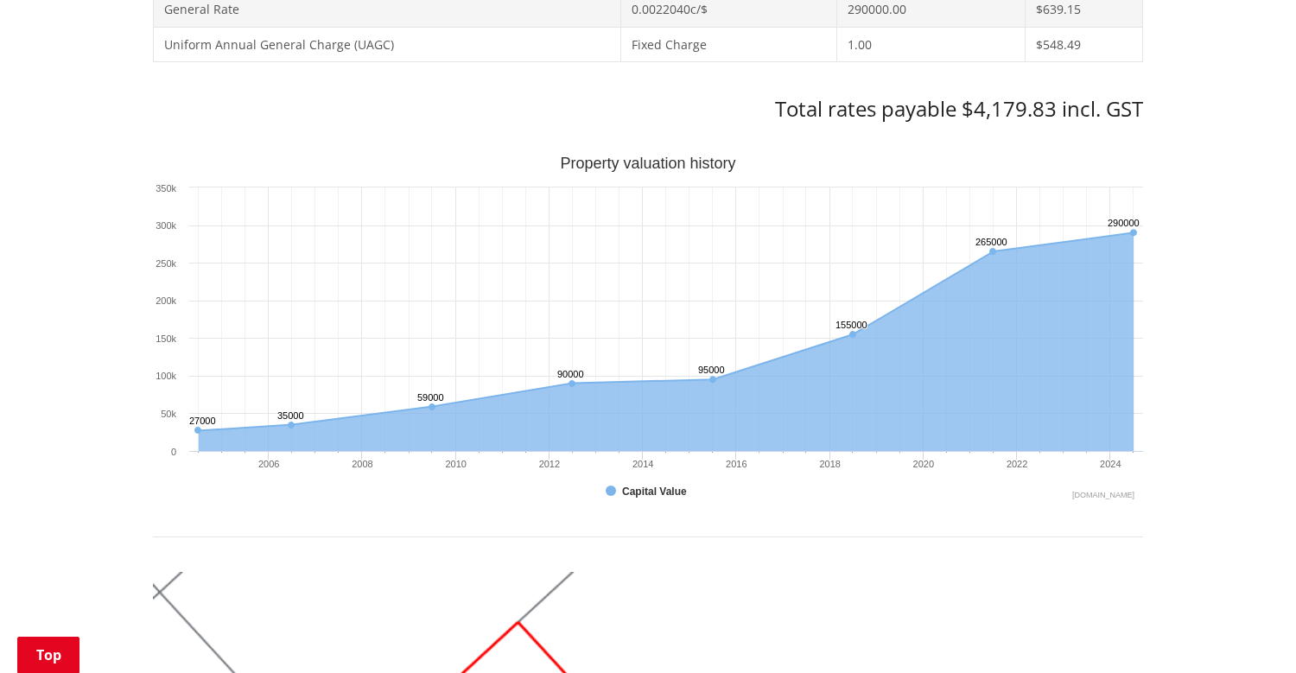  I want to click on path: Saturday, Jun 30, 12:00, 90,000. Capital Value., so click(572, 384).